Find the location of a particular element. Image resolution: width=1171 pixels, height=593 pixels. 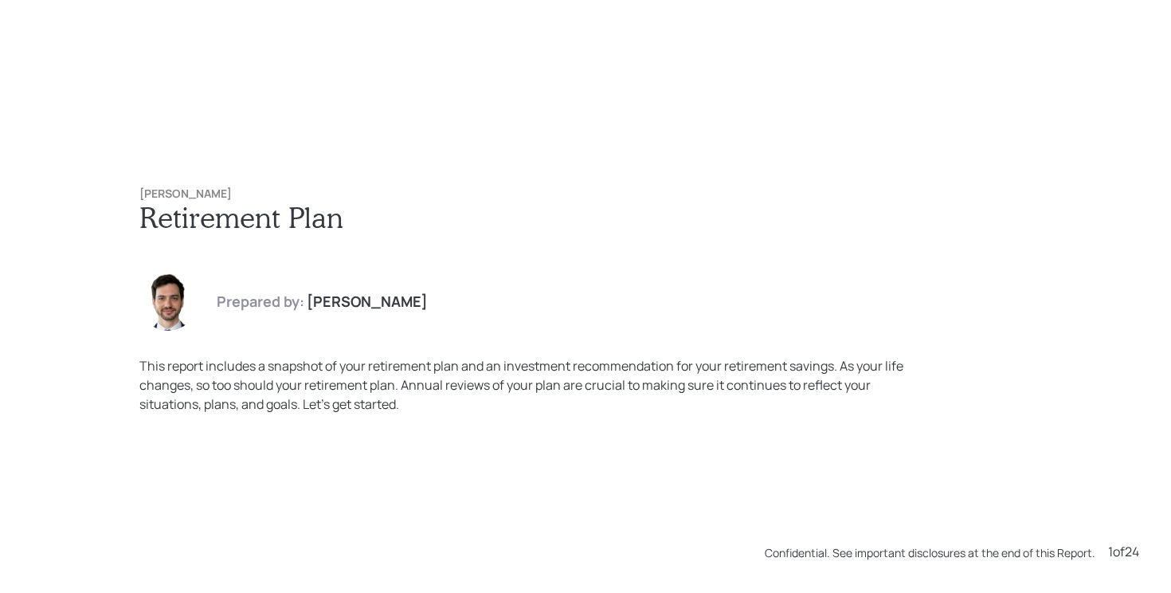

h4: Prepared by: is located at coordinates (261, 302).